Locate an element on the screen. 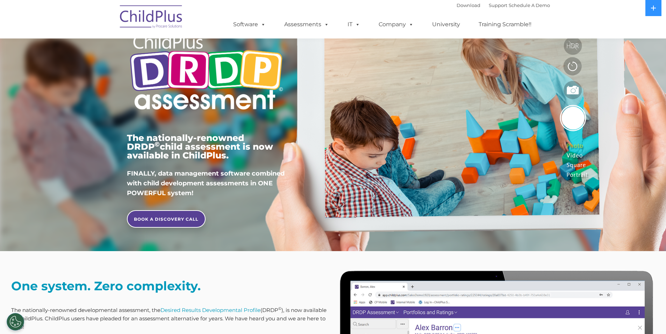  a: Software is located at coordinates (249, 24).